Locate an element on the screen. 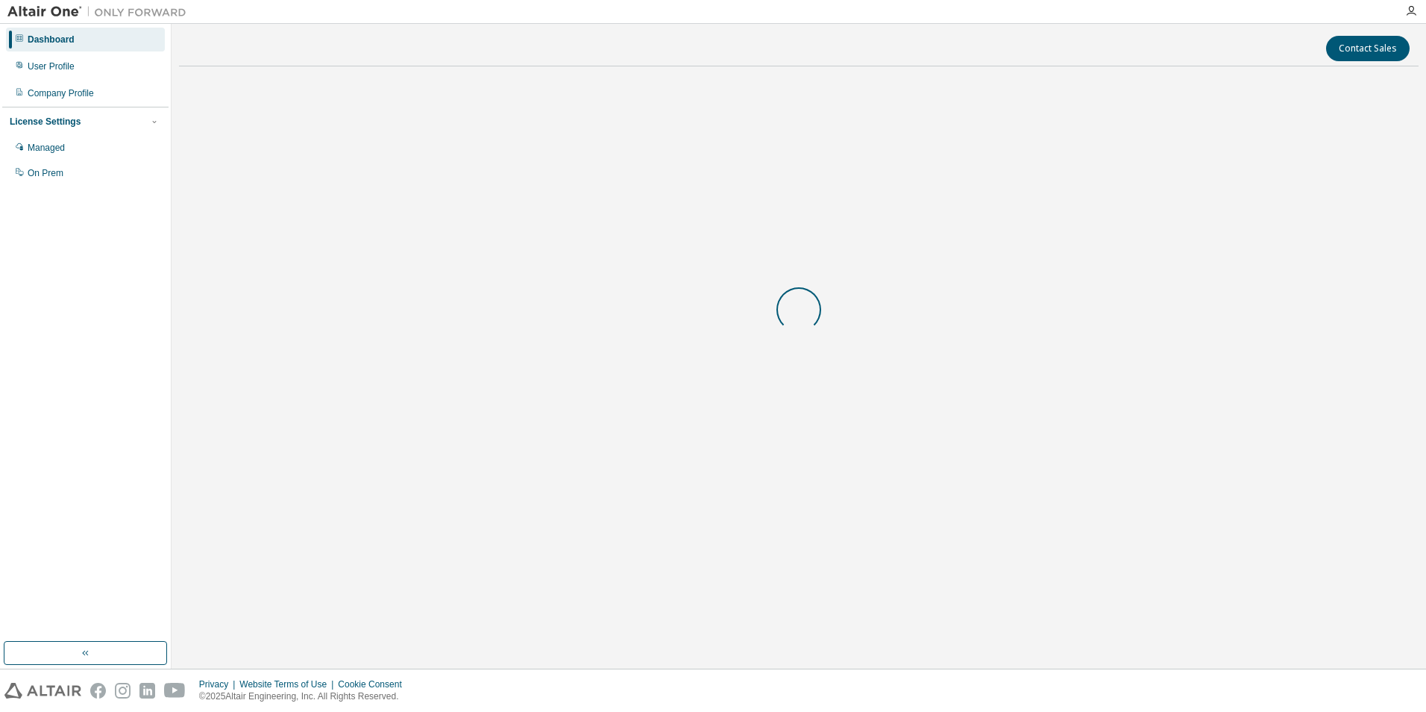  div: Dashboard is located at coordinates (51, 40).